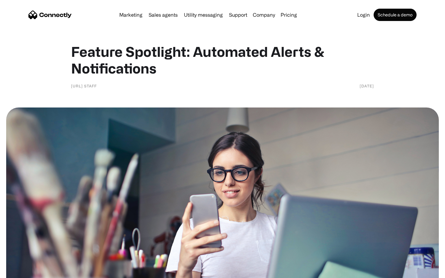 The height and width of the screenshot is (278, 445). Describe the element at coordinates (163, 15) in the screenshot. I see `a: Sales agents` at that location.